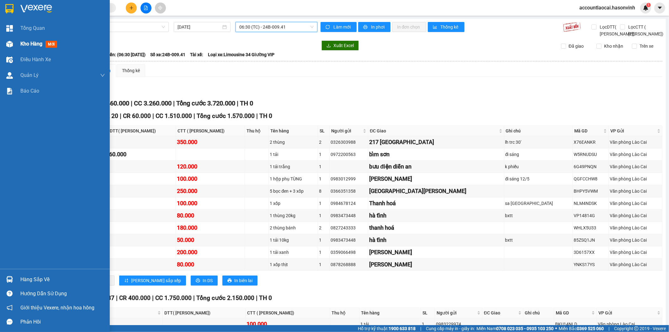 This screenshot has width=669, height=332. I want to click on span: Số xe: 24B-009.41, so click(168, 55).